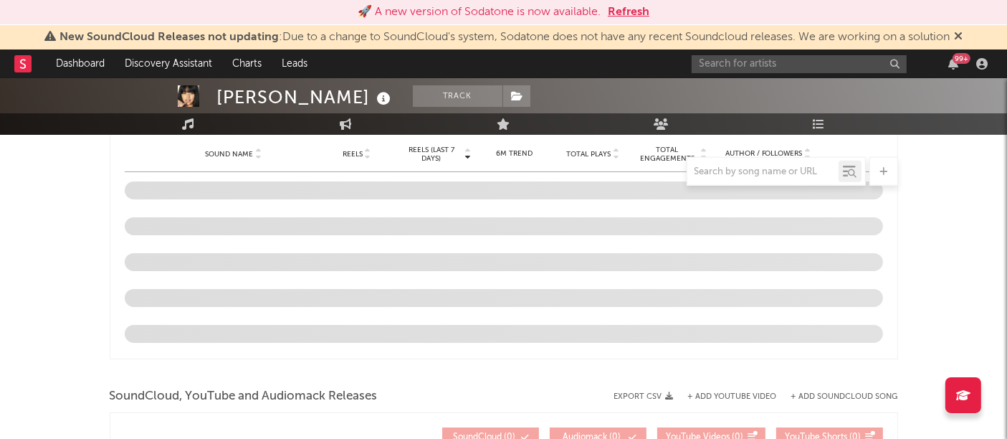 This screenshot has height=439, width=1007. What do you see at coordinates (244, 396) in the screenshot?
I see `span: SoundCloud, YouTube and Audiomack Releases` at bounding box center [244, 396].